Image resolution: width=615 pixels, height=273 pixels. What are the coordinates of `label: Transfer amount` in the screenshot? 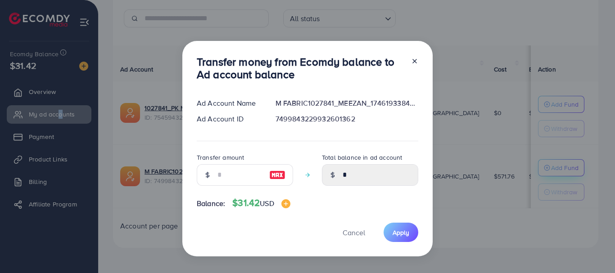 It's located at (220, 157).